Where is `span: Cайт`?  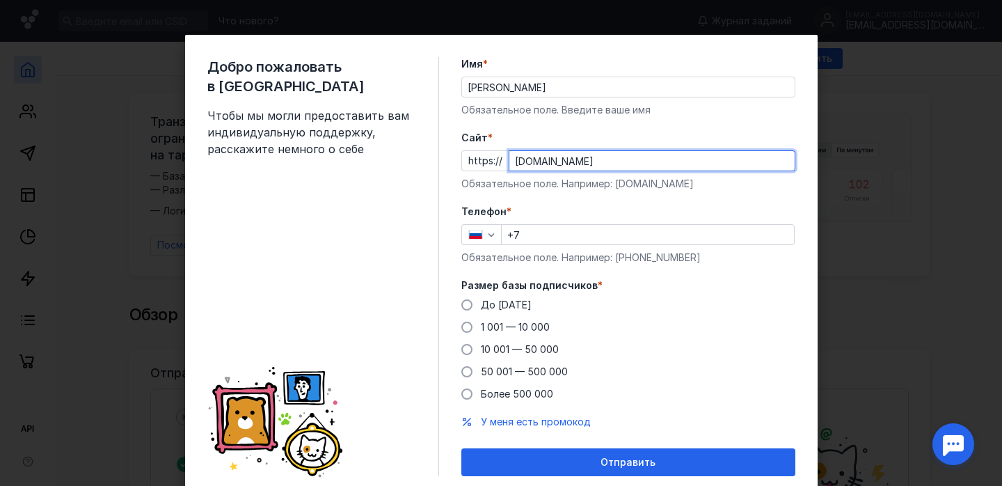
span: Cайт is located at coordinates (475, 138).